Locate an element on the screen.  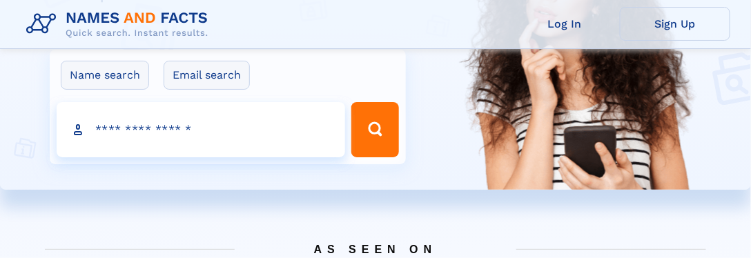
input: search input is located at coordinates (201, 130).